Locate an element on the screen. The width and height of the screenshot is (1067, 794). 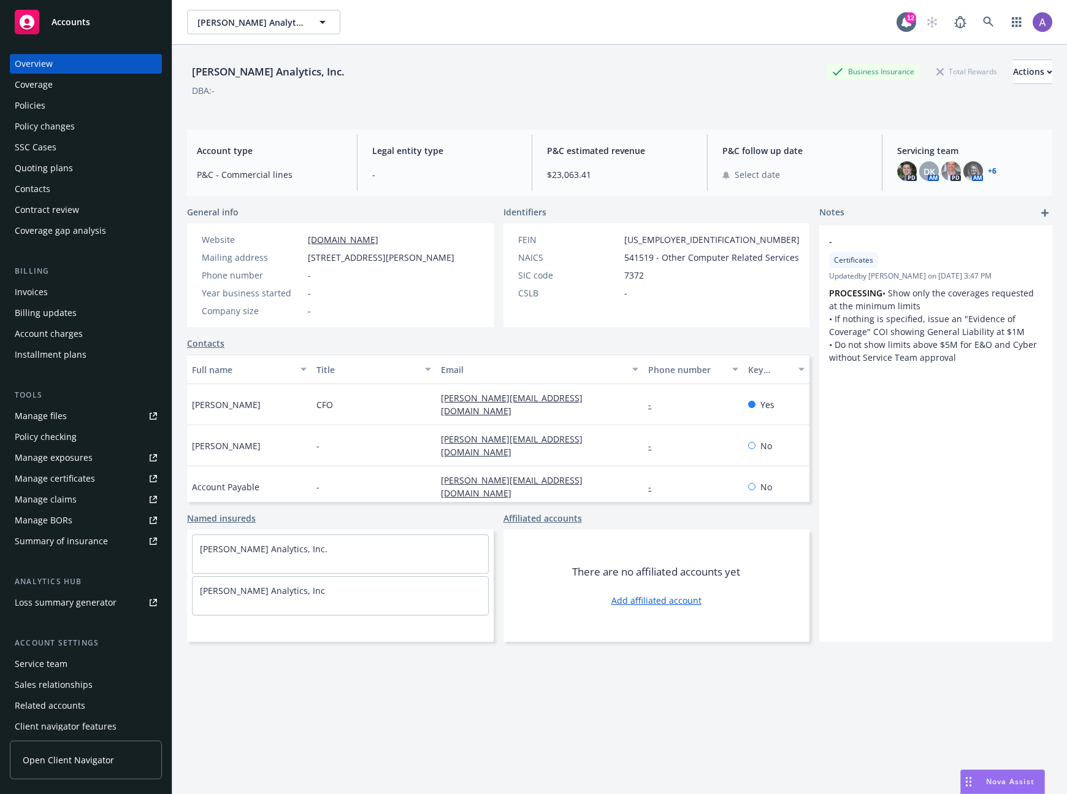
button: Nova Assist is located at coordinates (1003, 782).